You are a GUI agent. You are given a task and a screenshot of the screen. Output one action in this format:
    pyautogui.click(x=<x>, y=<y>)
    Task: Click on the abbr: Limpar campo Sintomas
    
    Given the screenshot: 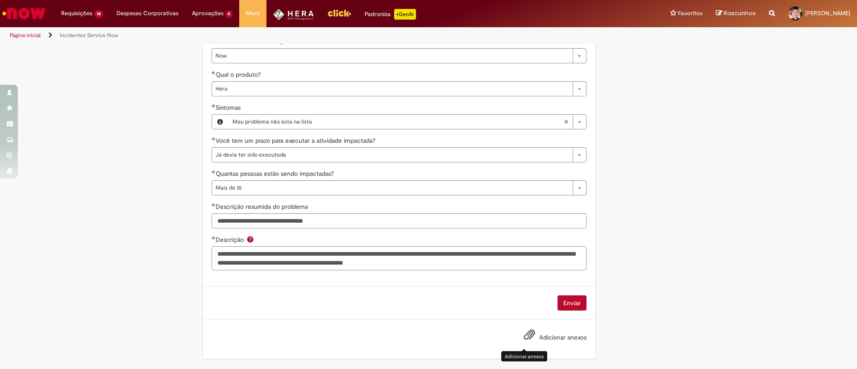 What is the action you would take?
    pyautogui.click(x=566, y=122)
    